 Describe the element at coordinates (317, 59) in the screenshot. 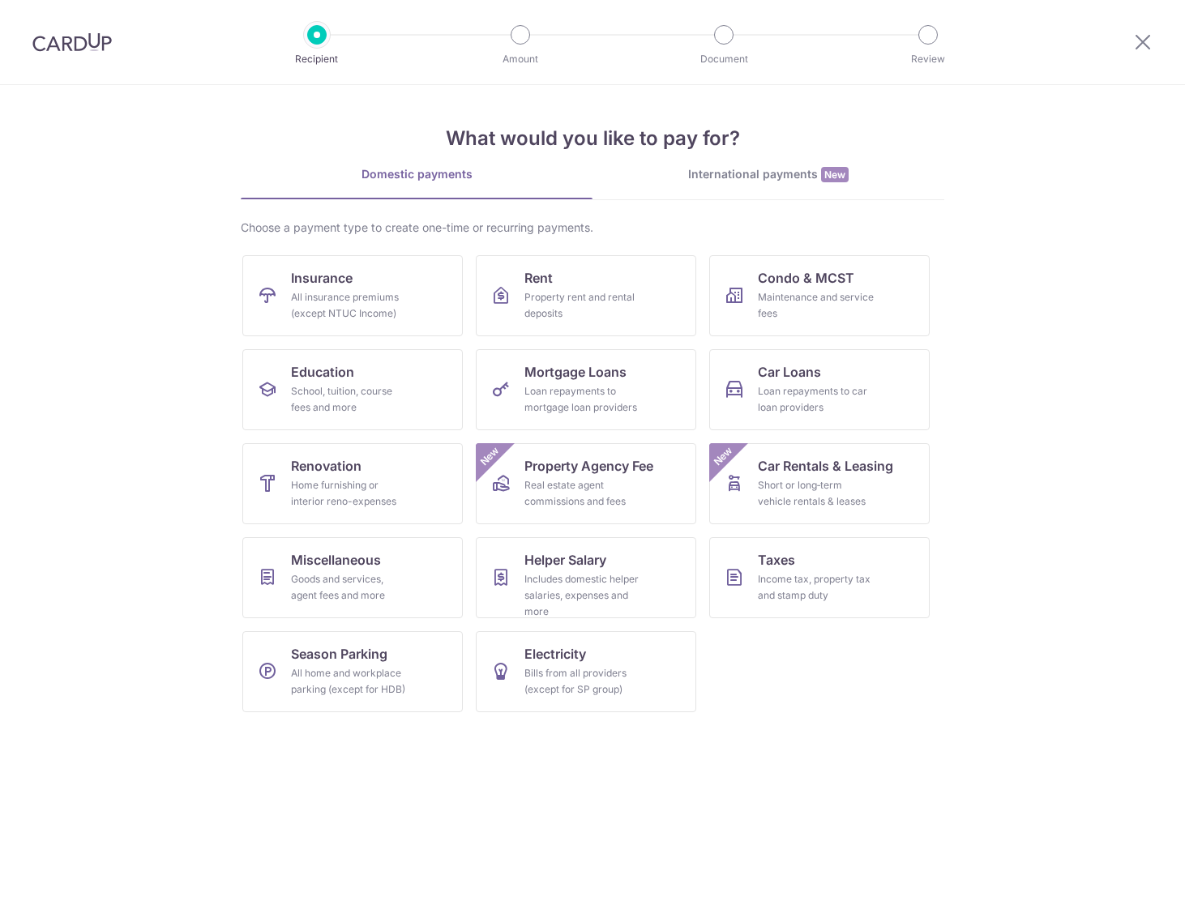

I see `p: Recipient` at that location.